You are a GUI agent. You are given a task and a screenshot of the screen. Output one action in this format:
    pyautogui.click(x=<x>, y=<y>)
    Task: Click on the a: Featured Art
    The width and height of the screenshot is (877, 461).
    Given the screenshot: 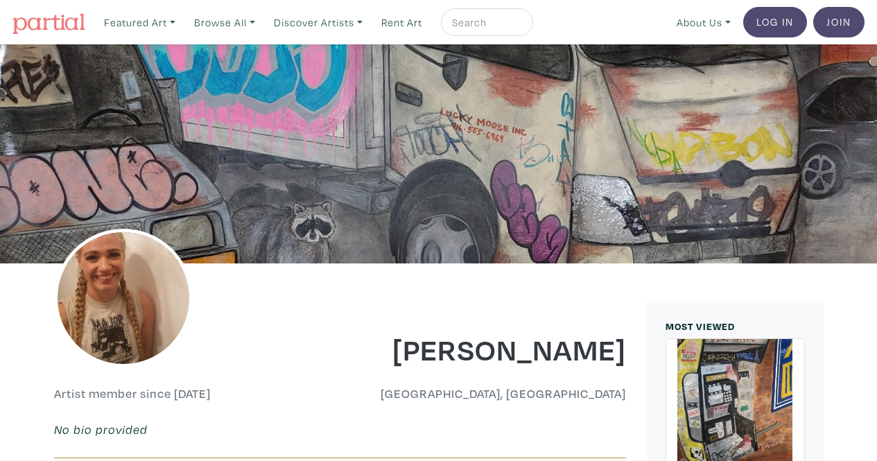 What is the action you would take?
    pyautogui.click(x=139, y=22)
    